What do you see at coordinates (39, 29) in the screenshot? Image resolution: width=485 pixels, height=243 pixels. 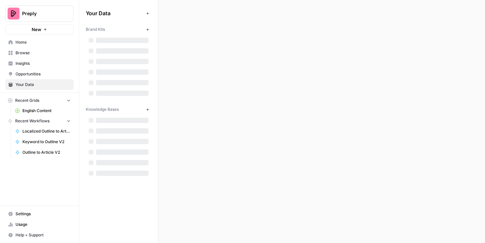 I see `button: New` at bounding box center [39, 29].